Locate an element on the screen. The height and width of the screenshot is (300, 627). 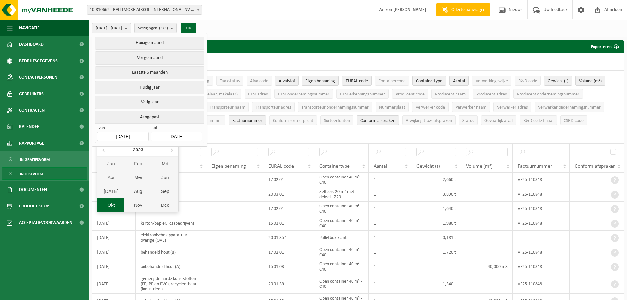
button: AfvalcodeAfvalcode: Activate to sort is located at coordinates (259, 81).